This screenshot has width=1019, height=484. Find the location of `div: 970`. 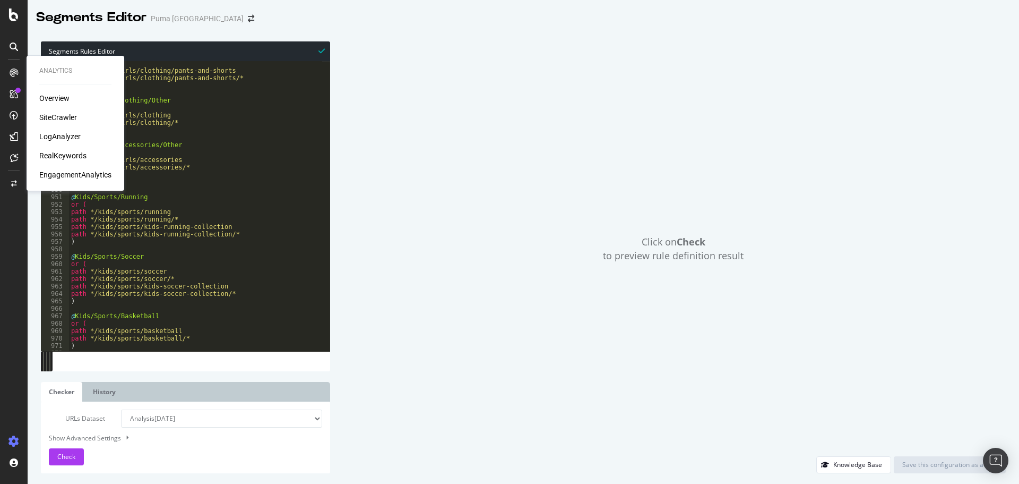

div: 970 is located at coordinates (55, 338).